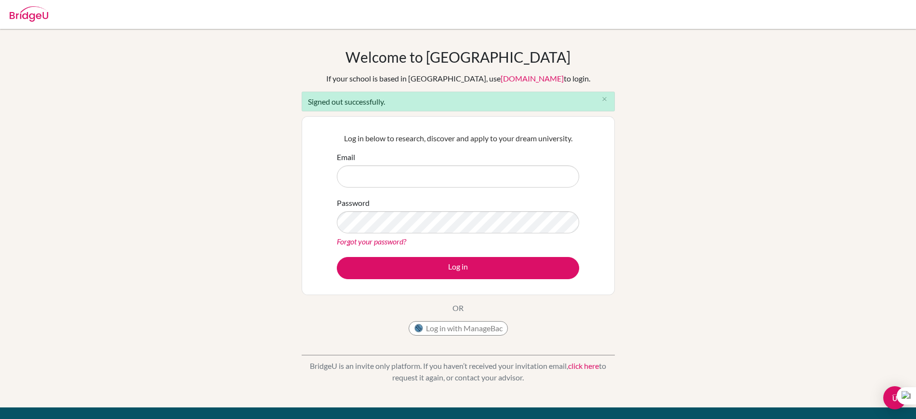 The image size is (916, 419). Describe the element at coordinates (605, 99) in the screenshot. I see `button: Close` at that location.